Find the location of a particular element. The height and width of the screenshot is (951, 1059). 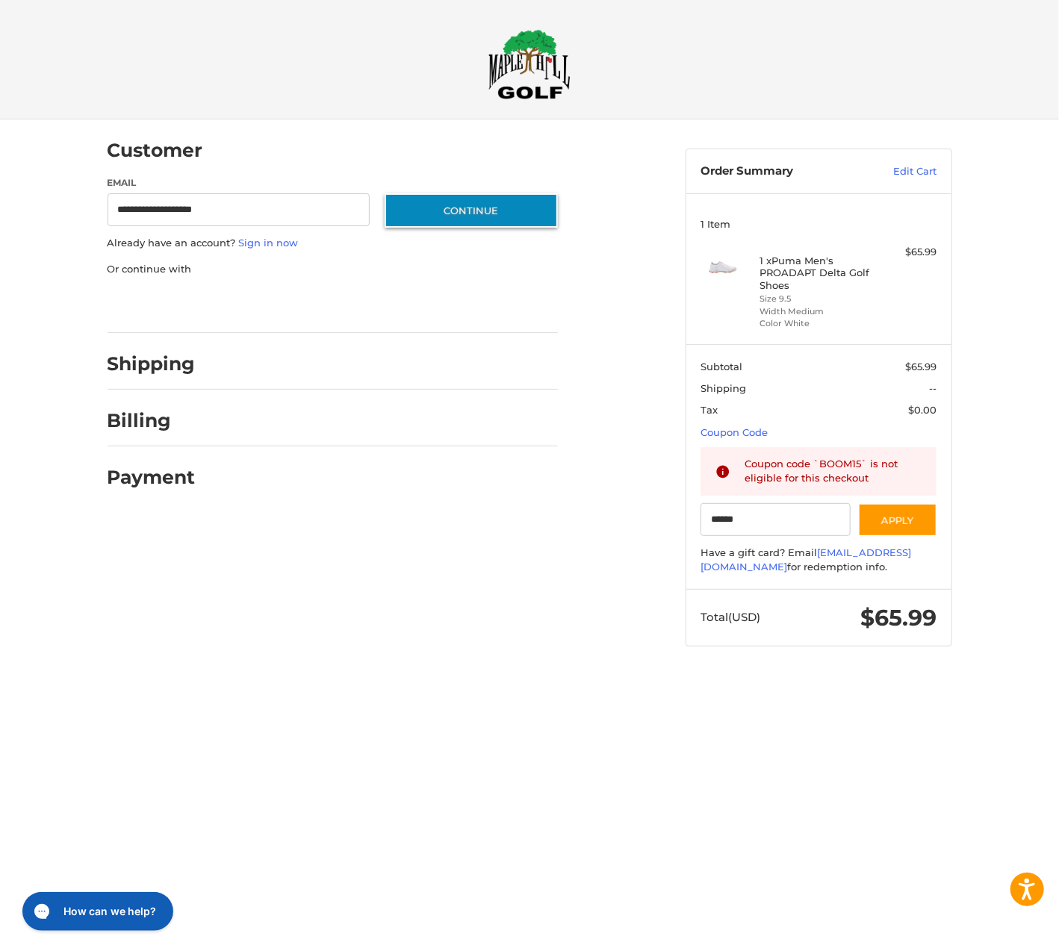

h2: Payment is located at coordinates (152, 477).